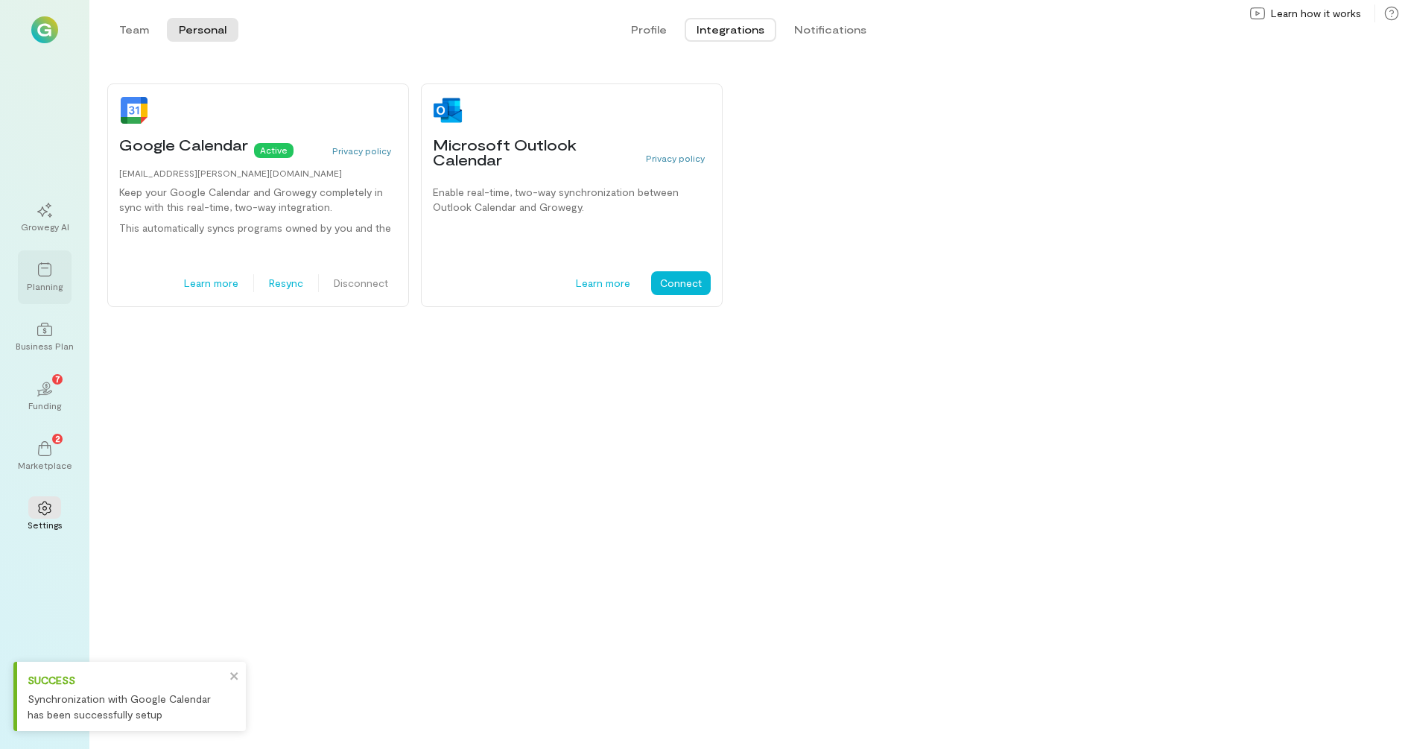 The image size is (1408, 749). What do you see at coordinates (126, 680) in the screenshot?
I see `div: Success` at bounding box center [126, 680].